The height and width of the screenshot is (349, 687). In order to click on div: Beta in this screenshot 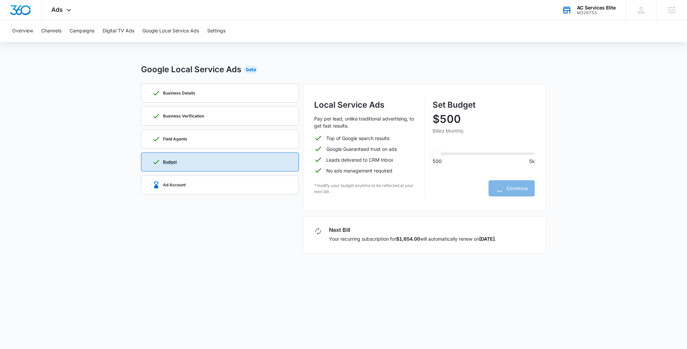, I will do `click(251, 70)`.